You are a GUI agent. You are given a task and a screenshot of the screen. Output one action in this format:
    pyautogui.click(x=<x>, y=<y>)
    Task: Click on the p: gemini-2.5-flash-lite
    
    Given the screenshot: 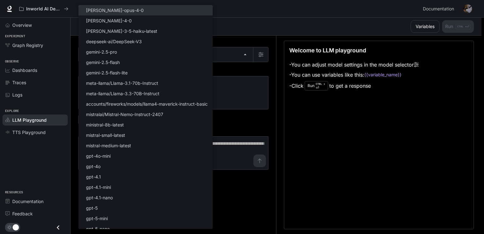 What is the action you would take?
    pyautogui.click(x=107, y=73)
    